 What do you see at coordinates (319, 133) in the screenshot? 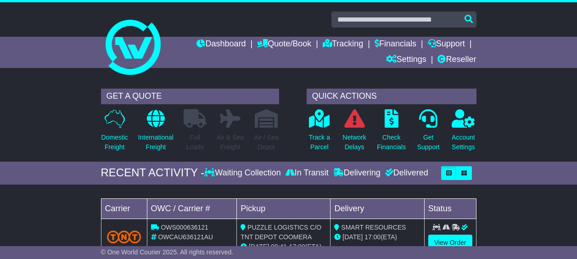
I see `a: Track aParcel` at bounding box center [319, 133].